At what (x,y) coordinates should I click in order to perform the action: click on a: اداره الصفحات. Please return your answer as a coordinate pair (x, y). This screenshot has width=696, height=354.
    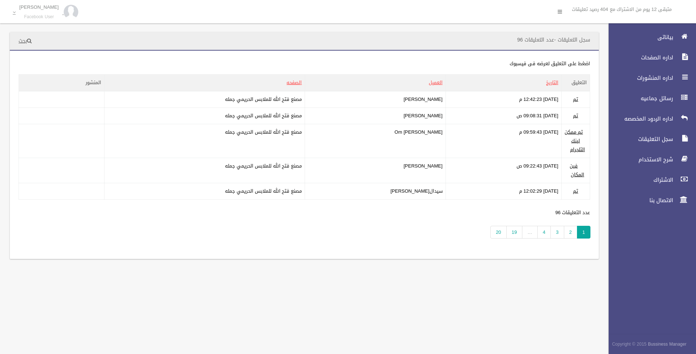
    Looking at the image, I should click on (649, 58).